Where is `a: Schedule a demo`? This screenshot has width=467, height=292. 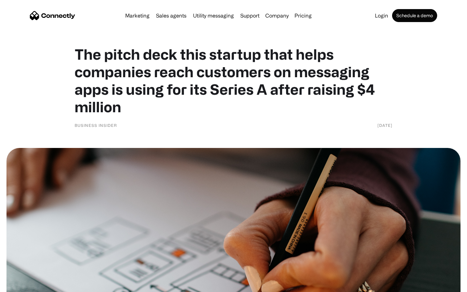 a: Schedule a demo is located at coordinates (414, 16).